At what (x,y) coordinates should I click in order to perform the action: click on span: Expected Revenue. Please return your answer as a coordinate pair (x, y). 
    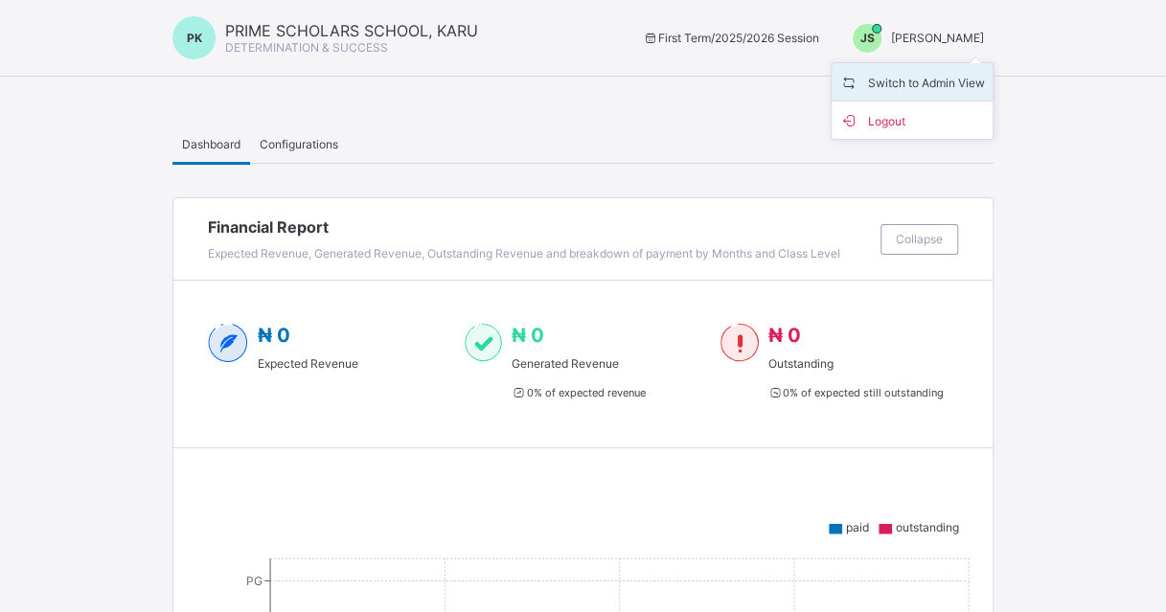
    Looking at the image, I should click on (308, 363).